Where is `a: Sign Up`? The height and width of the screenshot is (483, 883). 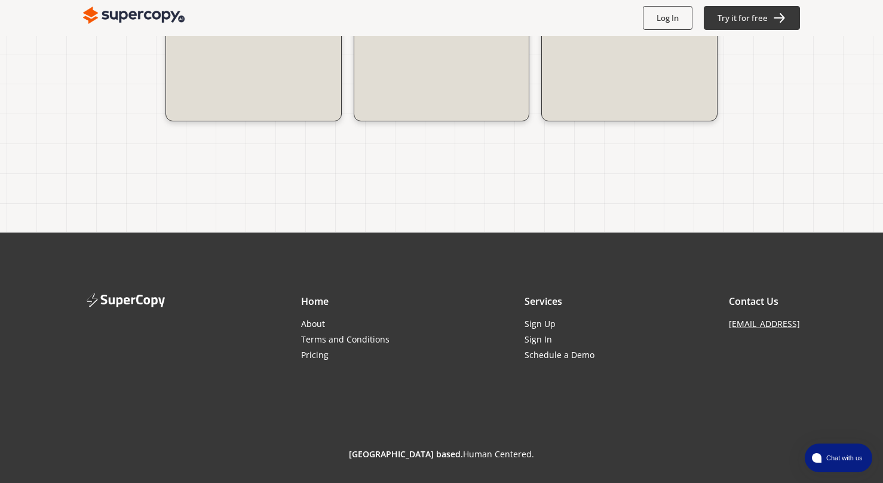
a: Sign Up is located at coordinates (559, 324).